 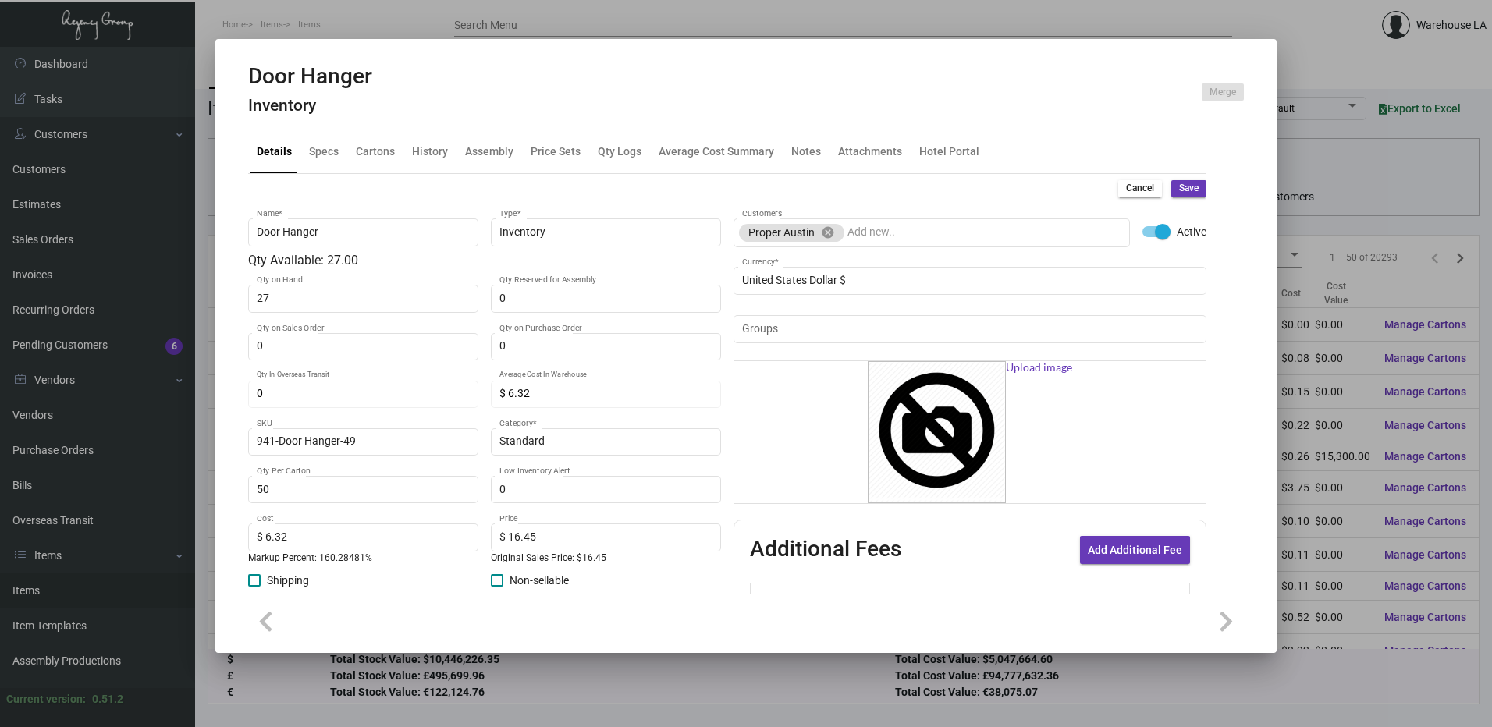 What do you see at coordinates (1069, 597) in the screenshot?
I see `th: Price` at bounding box center [1069, 597].